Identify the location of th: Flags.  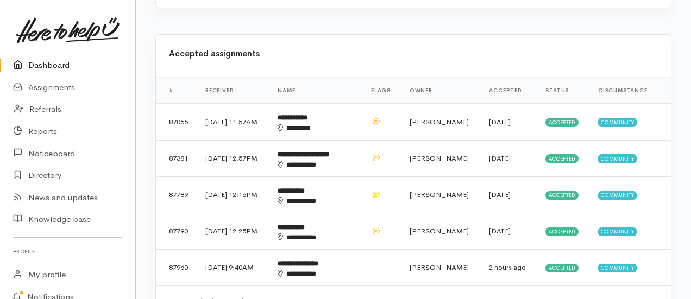
(381, 91).